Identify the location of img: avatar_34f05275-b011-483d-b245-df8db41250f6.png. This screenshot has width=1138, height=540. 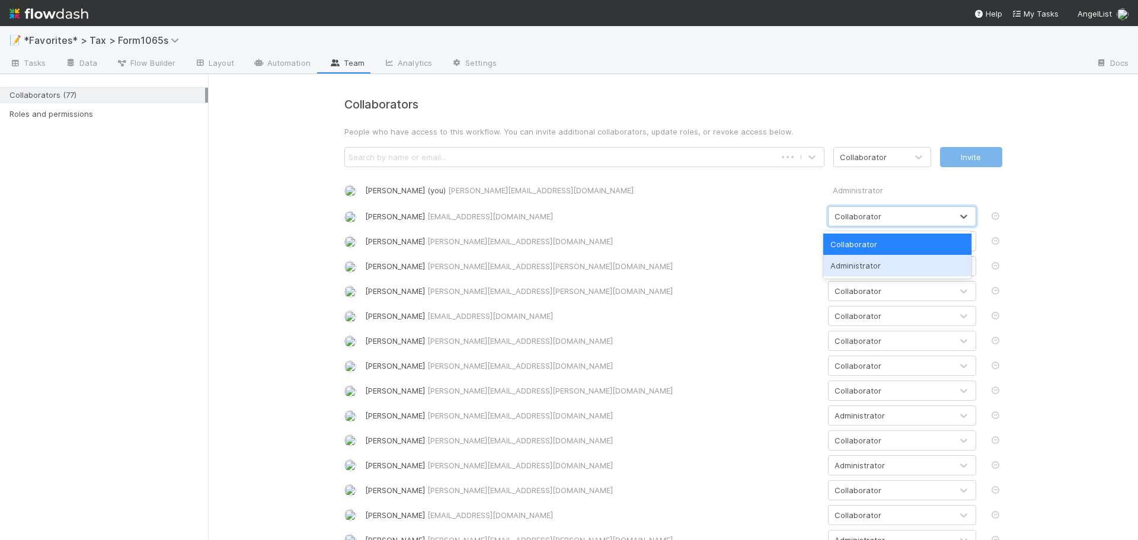
(350, 366).